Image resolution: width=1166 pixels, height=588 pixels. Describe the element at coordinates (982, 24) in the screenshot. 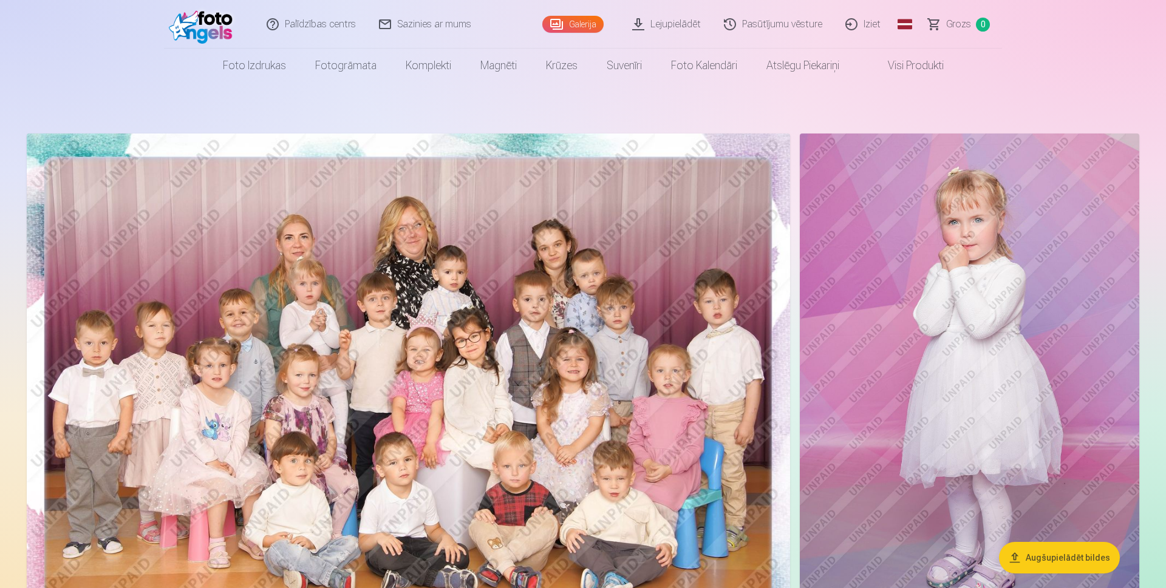

I see `span: 0` at that location.